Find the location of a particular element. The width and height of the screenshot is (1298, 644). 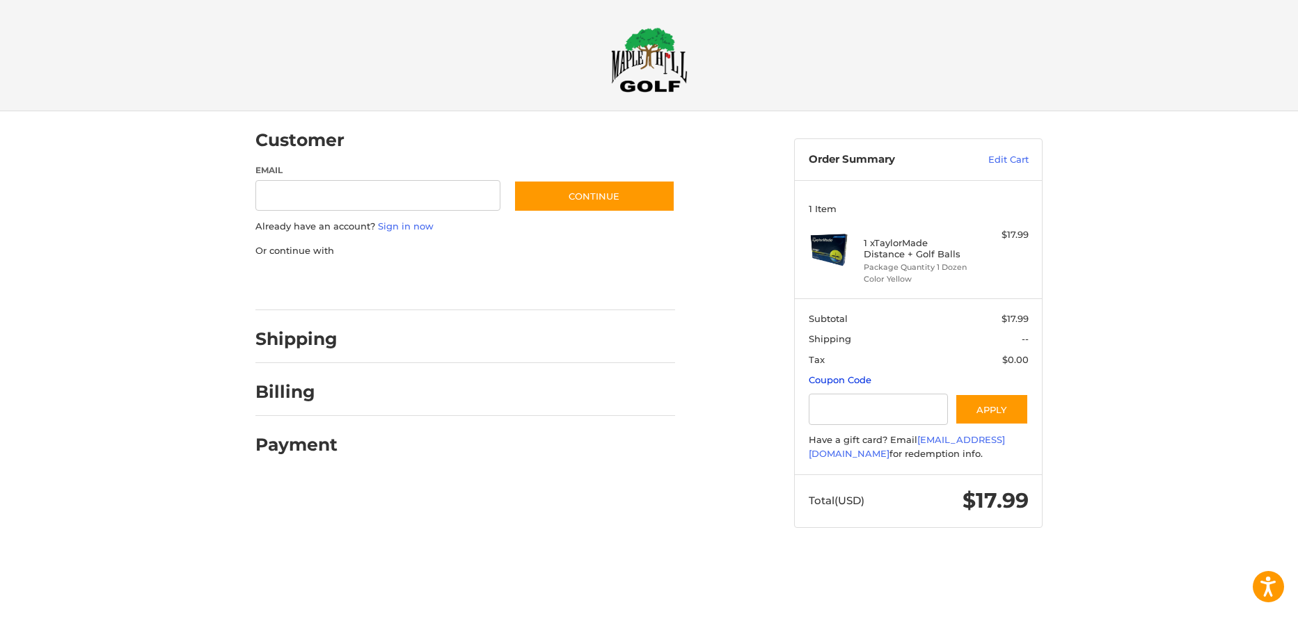

label: Email is located at coordinates (378, 170).